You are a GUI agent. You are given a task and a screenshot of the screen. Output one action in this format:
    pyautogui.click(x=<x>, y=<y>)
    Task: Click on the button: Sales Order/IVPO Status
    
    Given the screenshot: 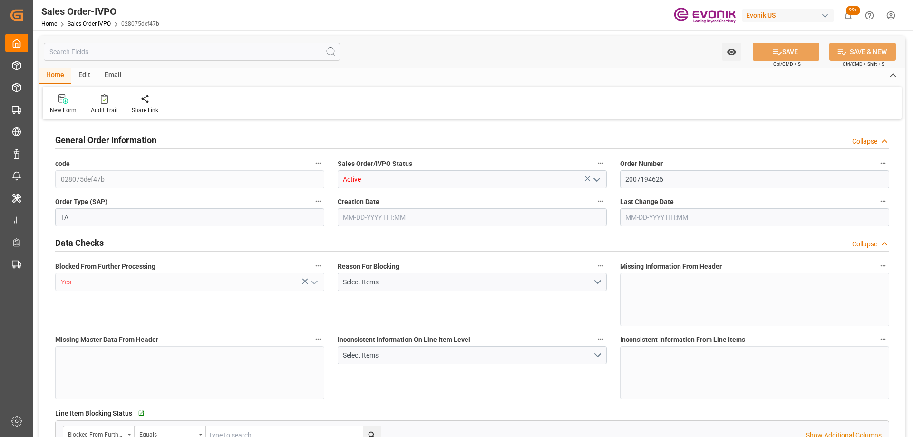 What is the action you would take?
    pyautogui.click(x=601, y=163)
    